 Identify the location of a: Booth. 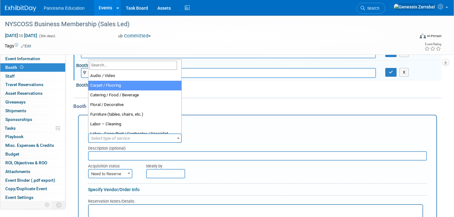
(33, 67).